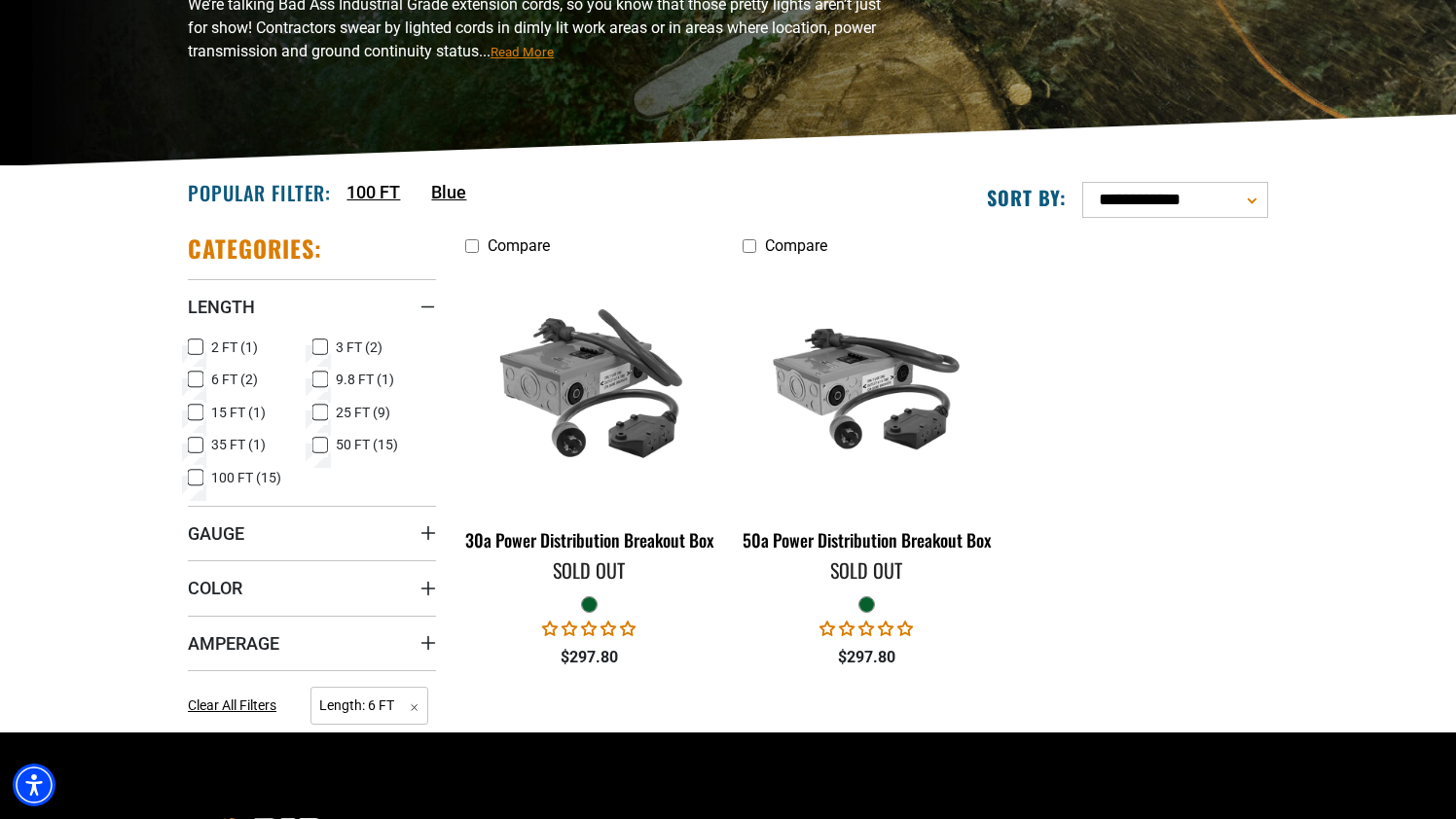 This screenshot has height=819, width=1456. Describe the element at coordinates (866, 539) in the screenshot. I see `div: 50a Power Distribution Breakout Box` at that location.